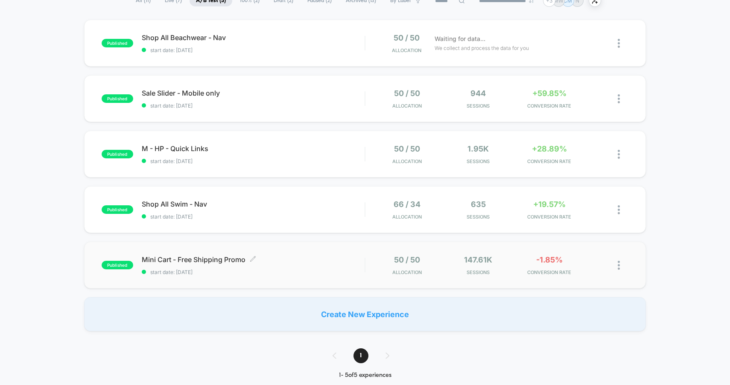 The image size is (730, 385). I want to click on span: 1, so click(361, 355).